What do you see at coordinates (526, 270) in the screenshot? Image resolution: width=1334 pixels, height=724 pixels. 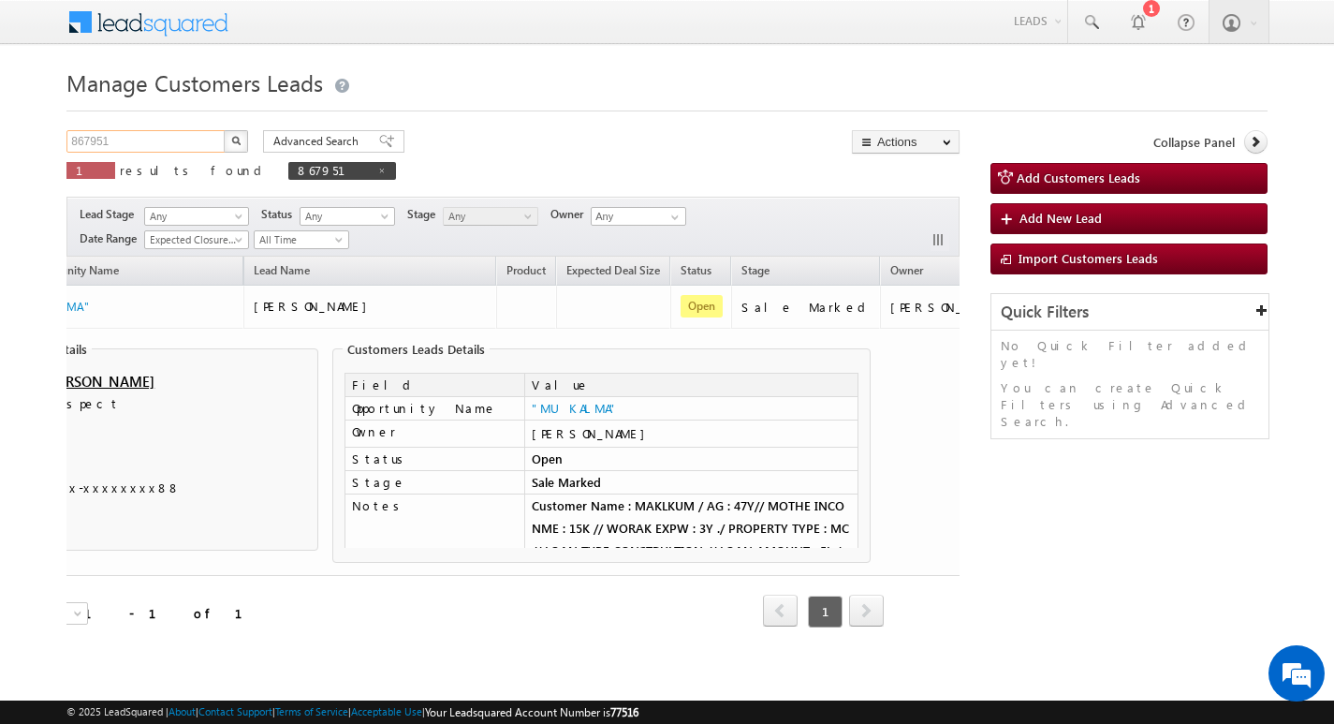 I see `span: Product` at bounding box center [526, 270].